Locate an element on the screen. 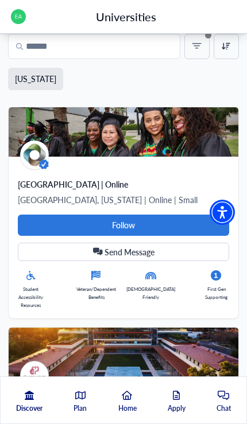  span: Send Message is located at coordinates (129, 252).